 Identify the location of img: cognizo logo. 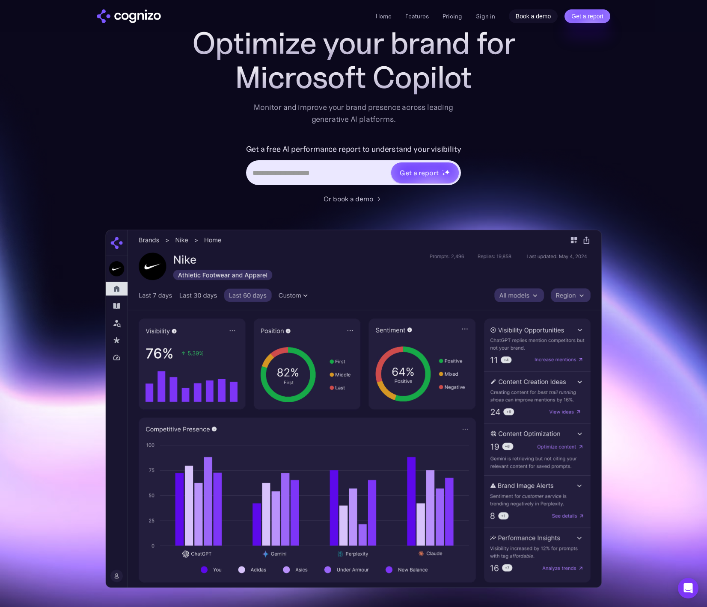
(129, 16).